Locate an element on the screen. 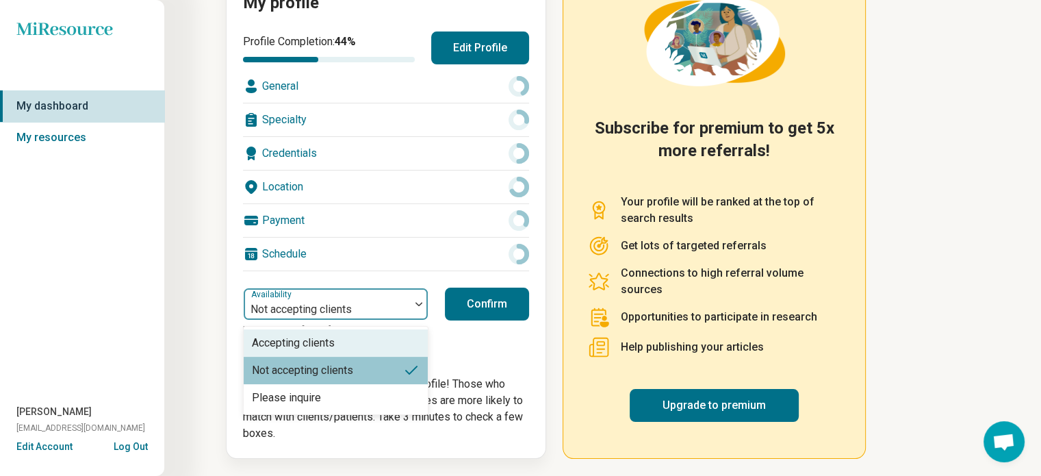 The height and width of the screenshot is (476, 1041). div: Credentials is located at coordinates (386, 153).